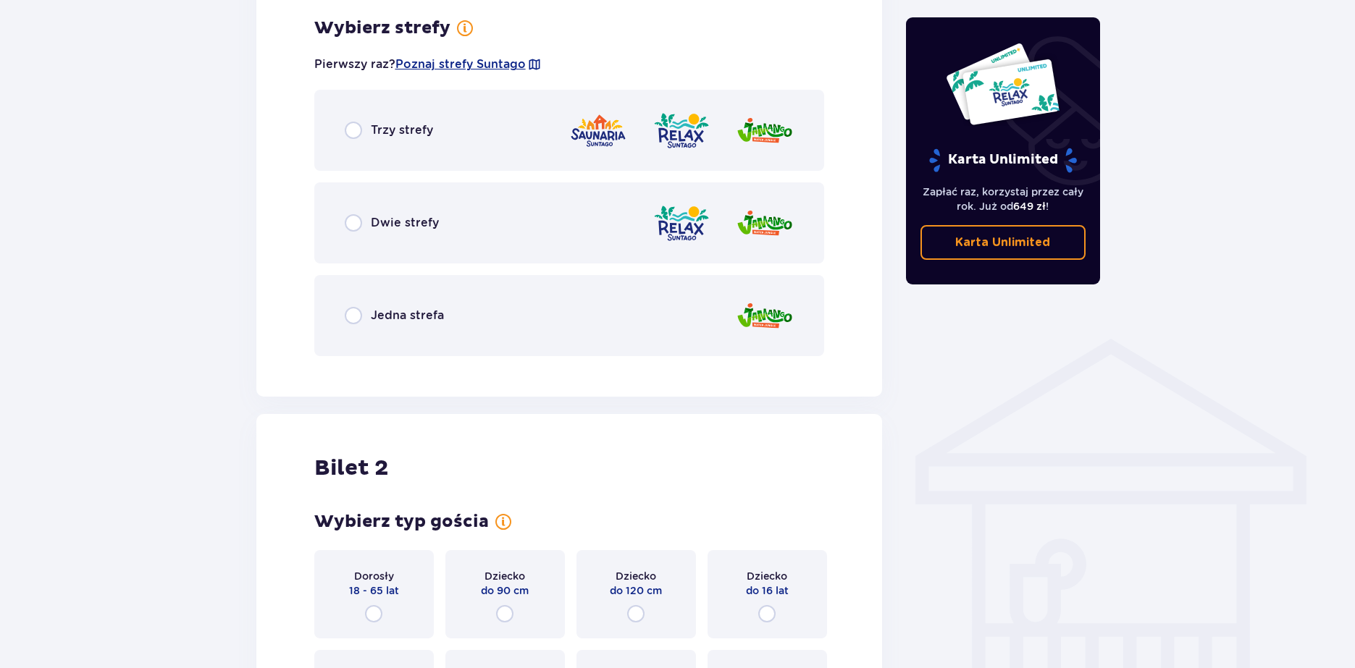  I want to click on p: do 120 cm, so click(636, 591).